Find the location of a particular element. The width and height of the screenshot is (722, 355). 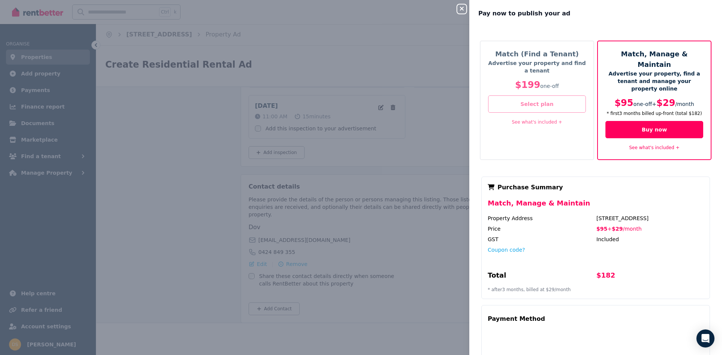

p: Advertise your property, find a tenant and manage your property online is located at coordinates (654, 81).